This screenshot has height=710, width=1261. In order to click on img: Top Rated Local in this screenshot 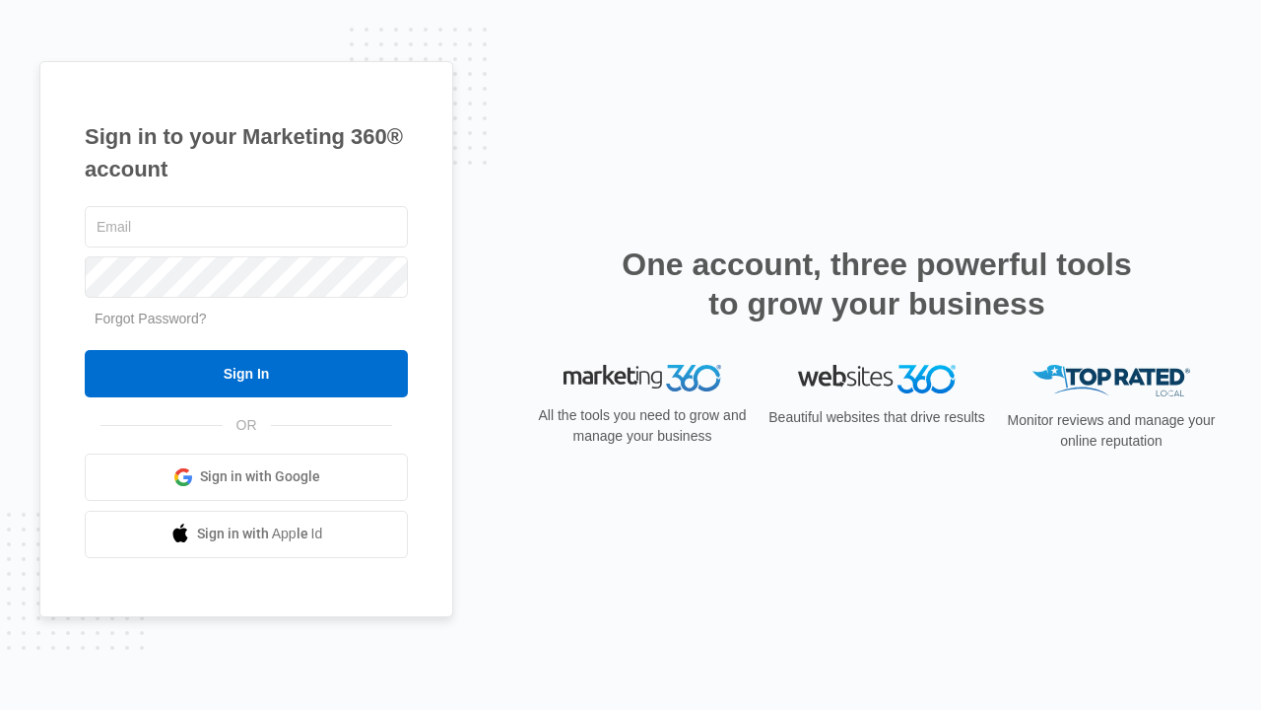, I will do `click(1112, 380)`.